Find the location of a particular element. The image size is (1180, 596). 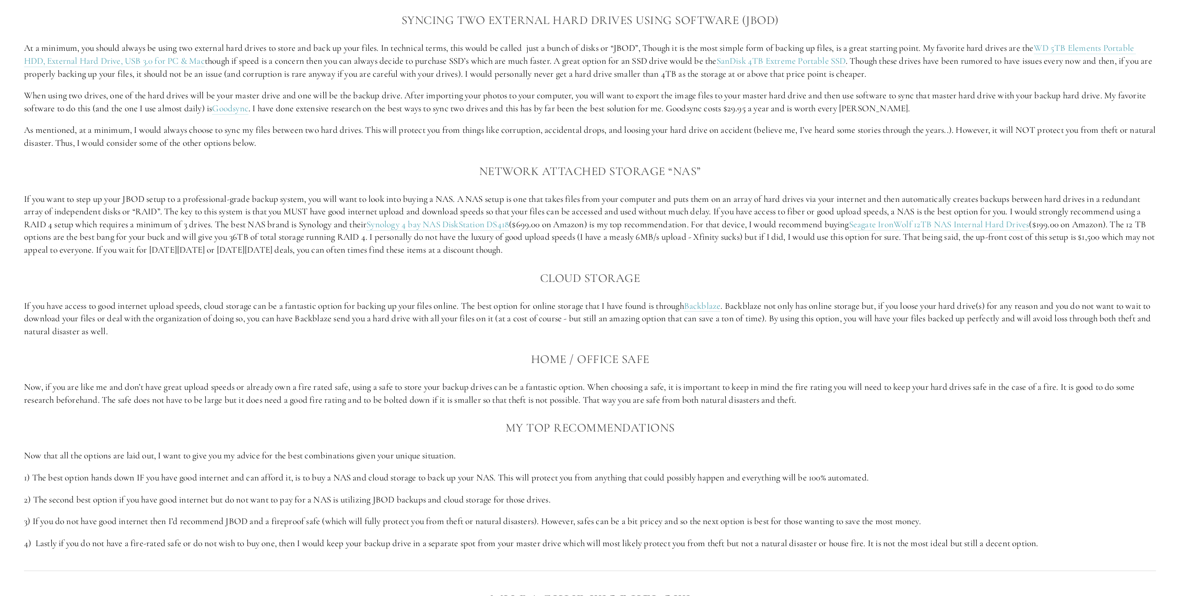

p: 2) The second best option if you have good internet but do not want to pay for a NAS is utilizing... is located at coordinates (590, 500).